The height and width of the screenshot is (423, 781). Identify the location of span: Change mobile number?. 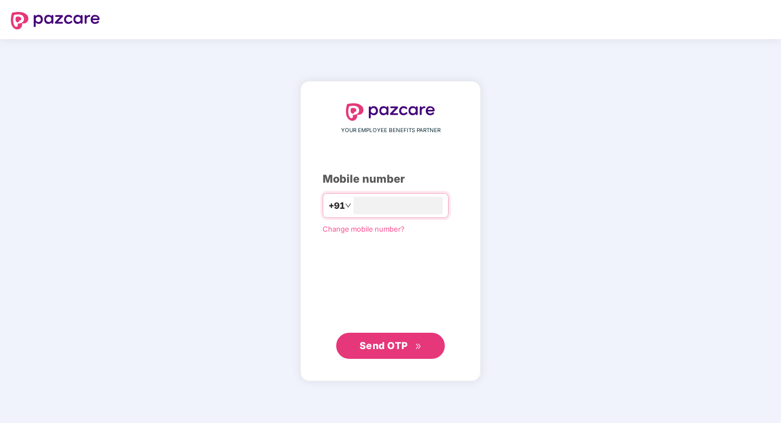
(363, 229).